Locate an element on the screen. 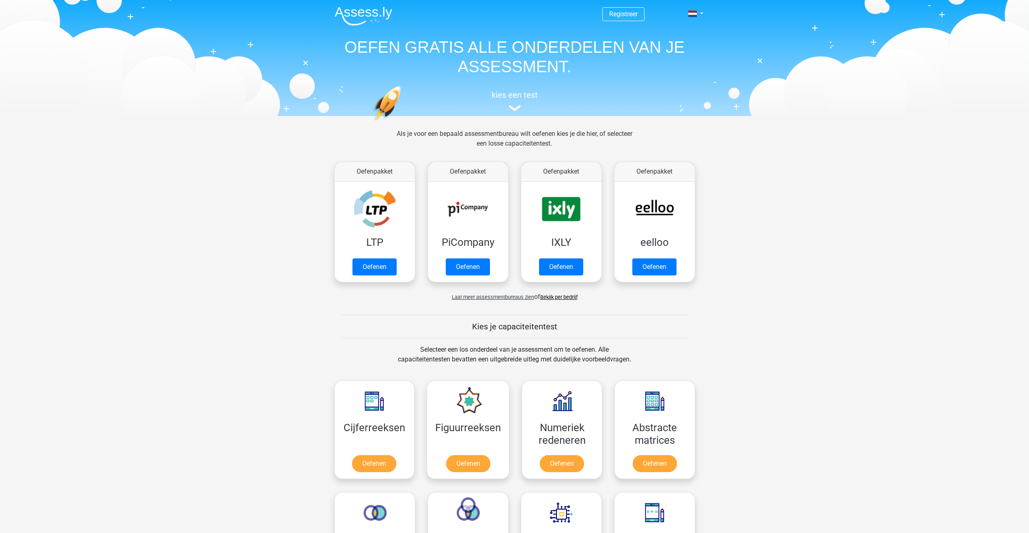  div: of is located at coordinates (515, 294).